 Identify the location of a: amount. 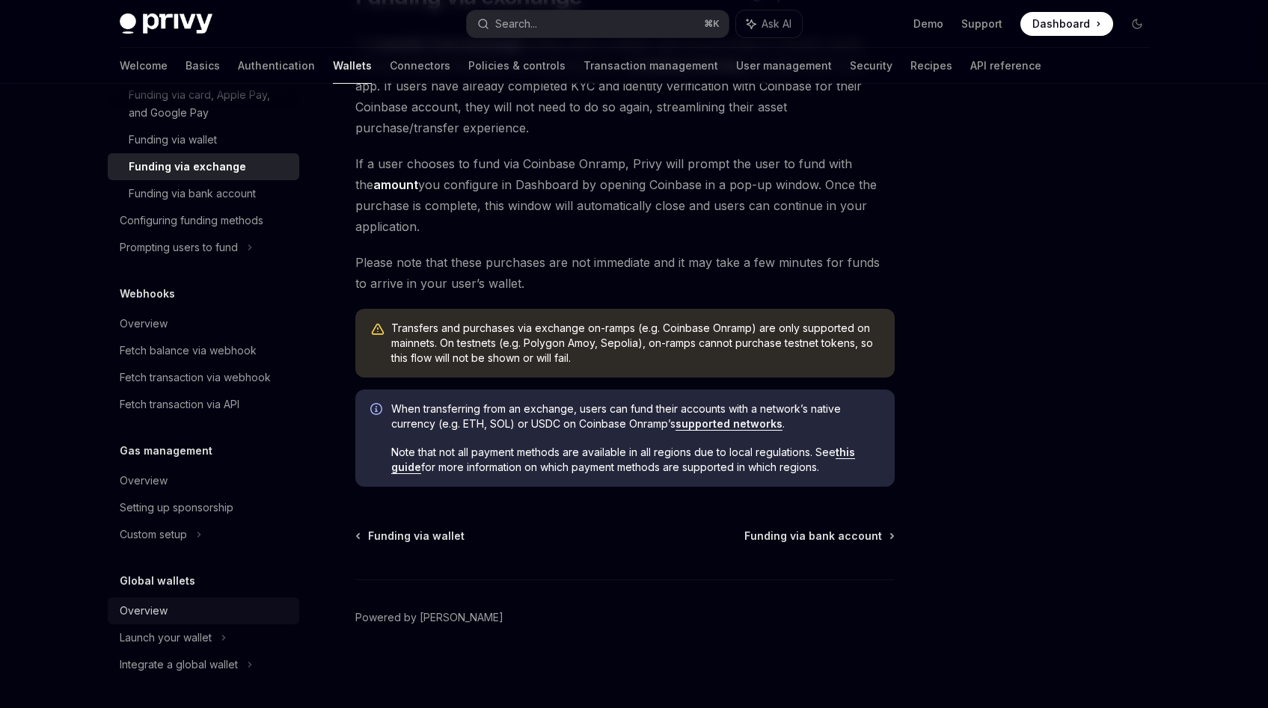
(396, 185).